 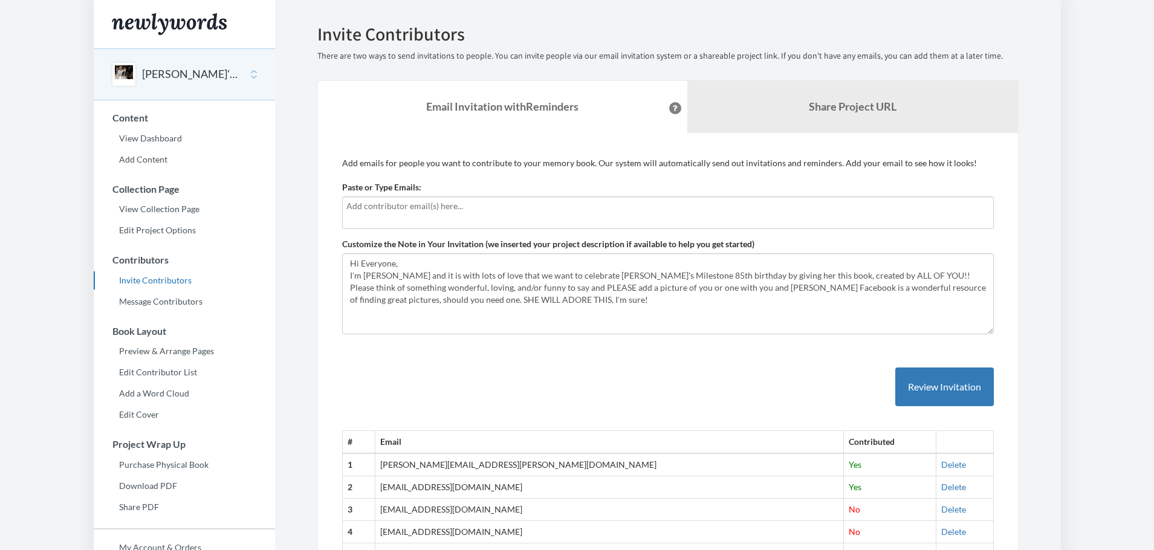 What do you see at coordinates (668, 163) in the screenshot?
I see `p: Add emails for people you want to contribute to your memory book. Our system will automatically s...` at bounding box center [668, 163].